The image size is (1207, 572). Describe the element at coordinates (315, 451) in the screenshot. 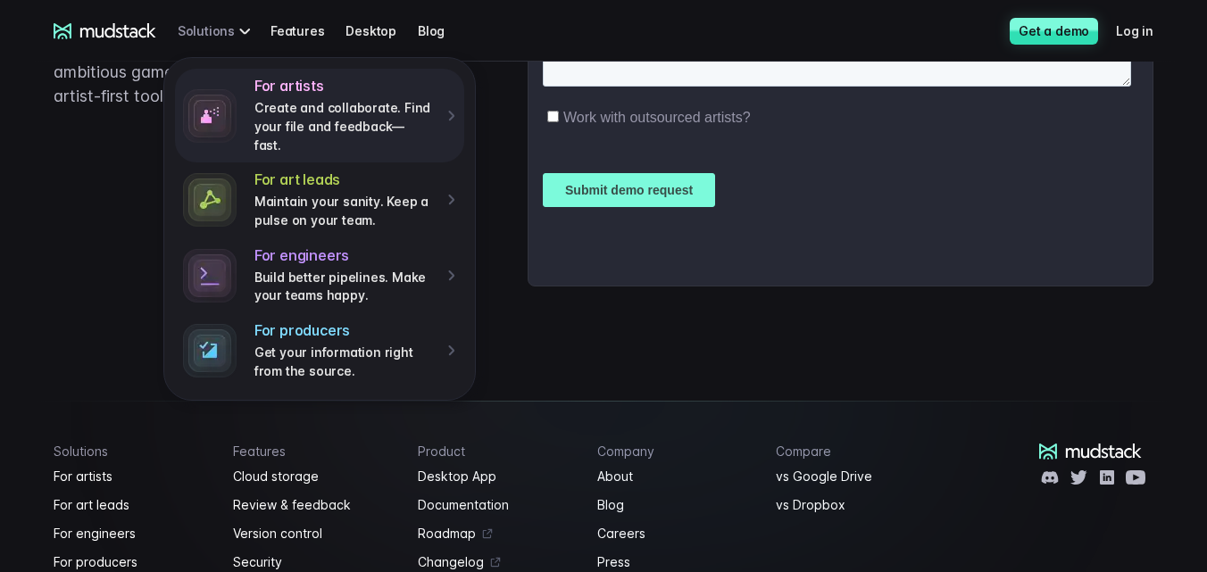

I see `h4: Features` at that location.